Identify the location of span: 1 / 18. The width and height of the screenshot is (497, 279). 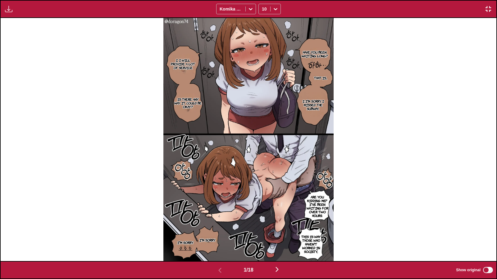
(248, 270).